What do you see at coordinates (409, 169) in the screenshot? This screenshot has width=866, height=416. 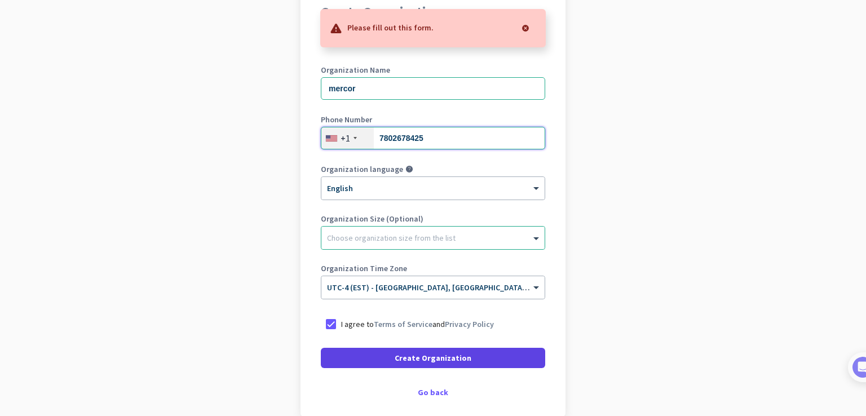 I see `i: help` at bounding box center [409, 169].